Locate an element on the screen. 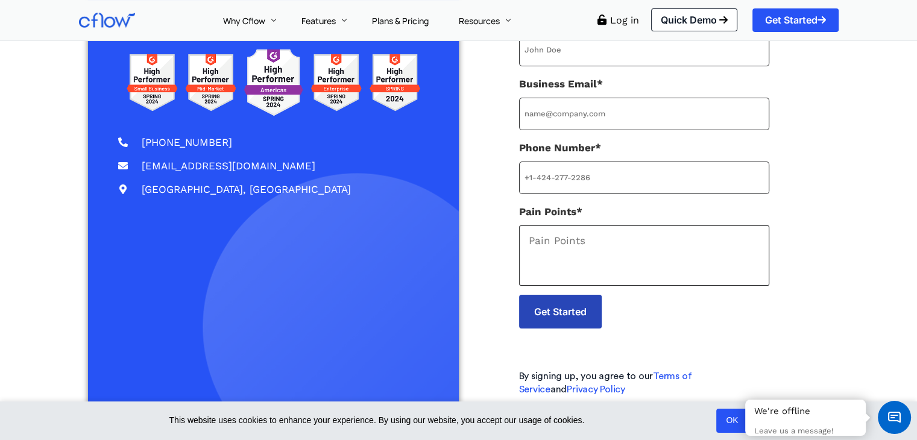  a: Quick Demo is located at coordinates (694, 20).